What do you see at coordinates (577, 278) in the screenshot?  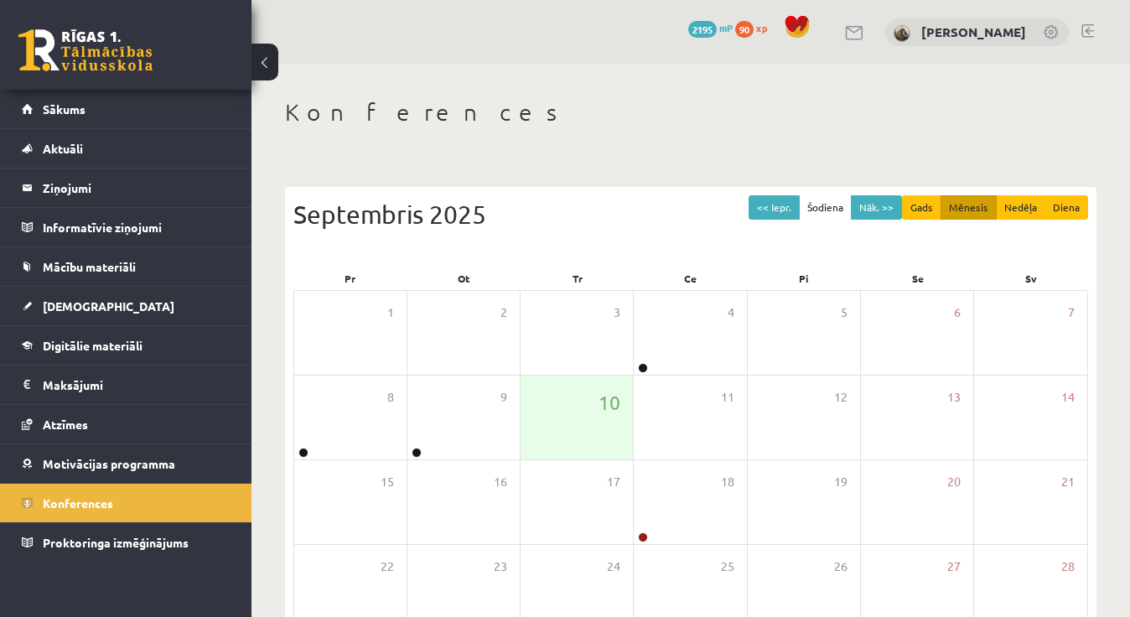 I see `div: Tr` at bounding box center [577, 278].